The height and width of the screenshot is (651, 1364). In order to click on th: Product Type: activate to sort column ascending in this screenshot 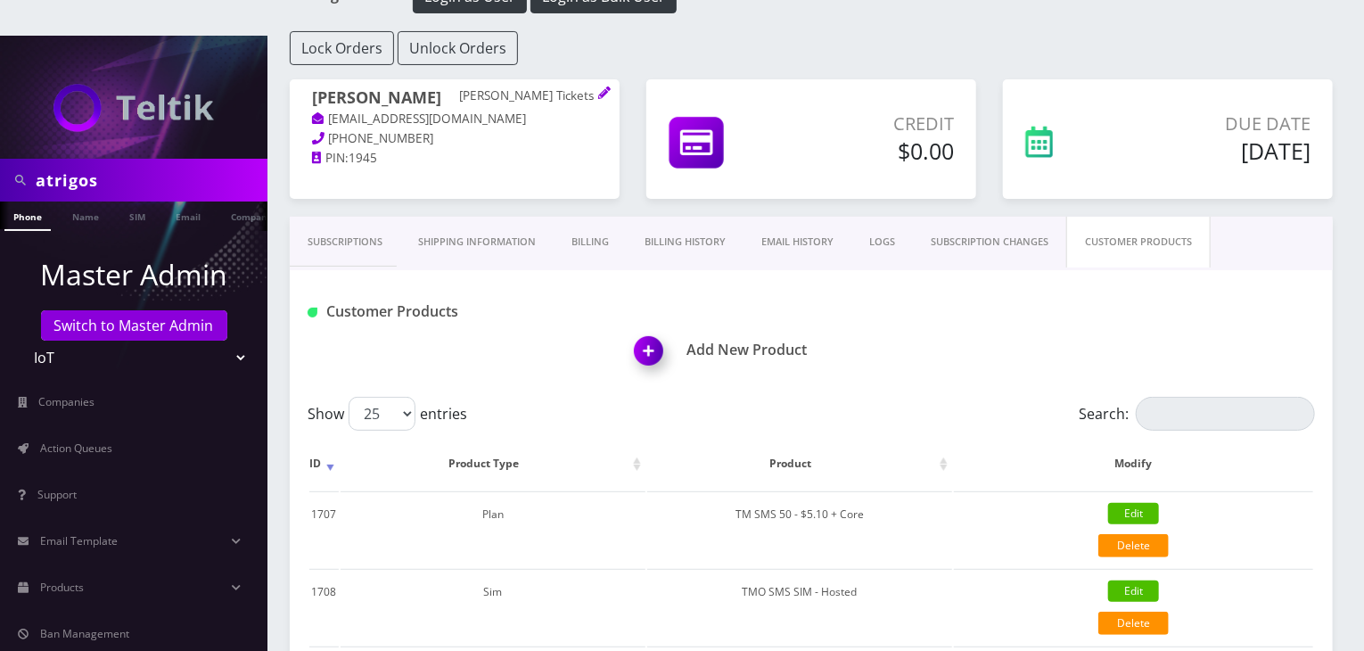, I will do `click(493, 463)`.